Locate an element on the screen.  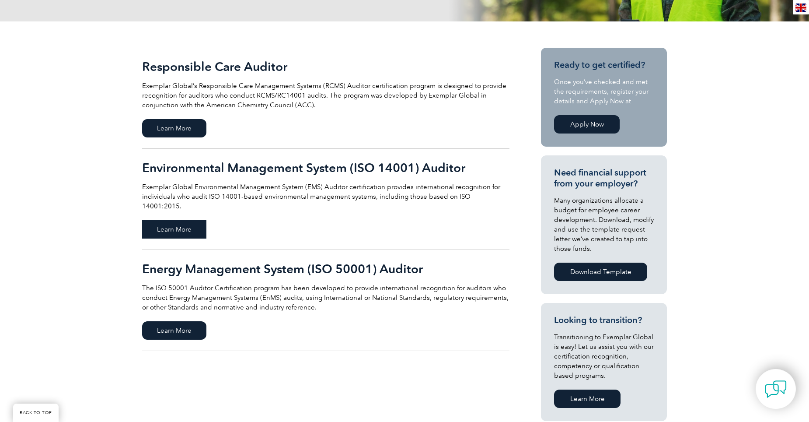
img: en is located at coordinates (801, 7).